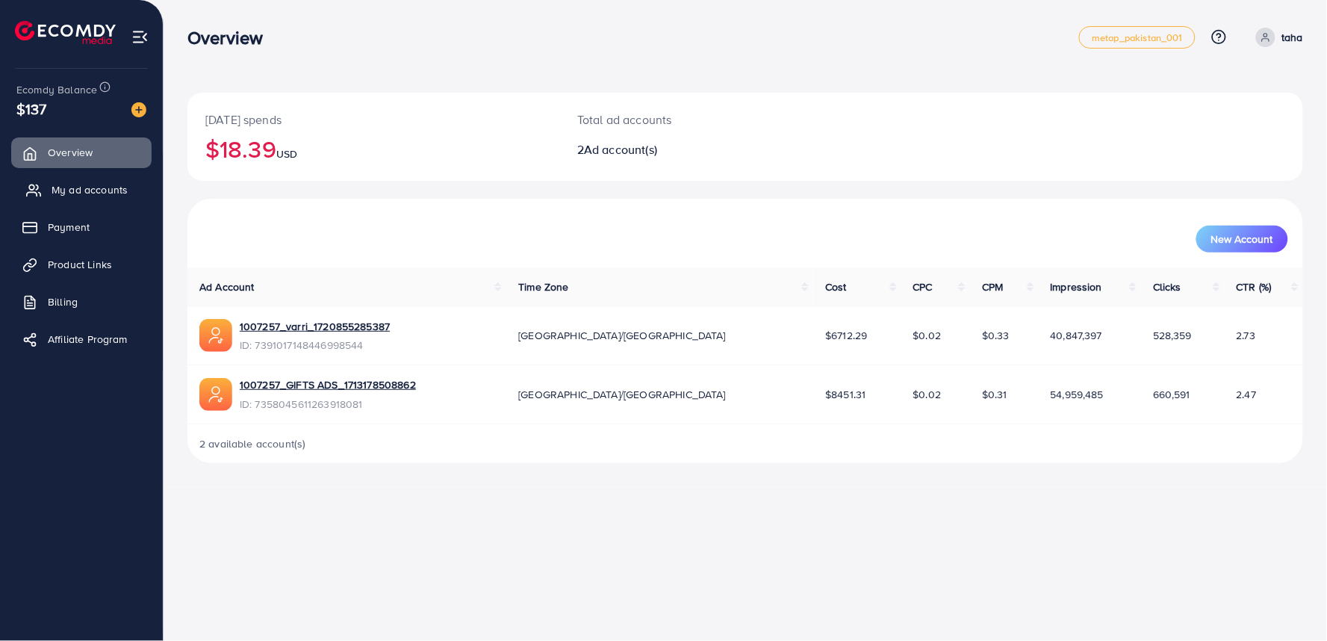 This screenshot has width=1327, height=641. What do you see at coordinates (81, 339) in the screenshot?
I see `a: Affiliate Program` at bounding box center [81, 339].